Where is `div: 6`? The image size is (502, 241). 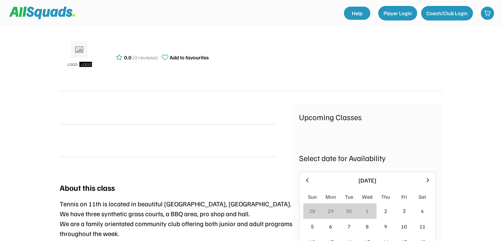
div: 6 is located at coordinates (330, 226).